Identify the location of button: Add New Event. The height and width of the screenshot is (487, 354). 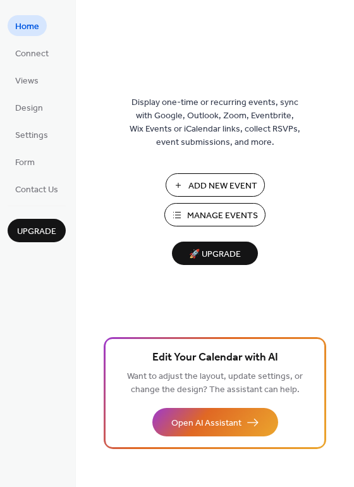
(215, 185).